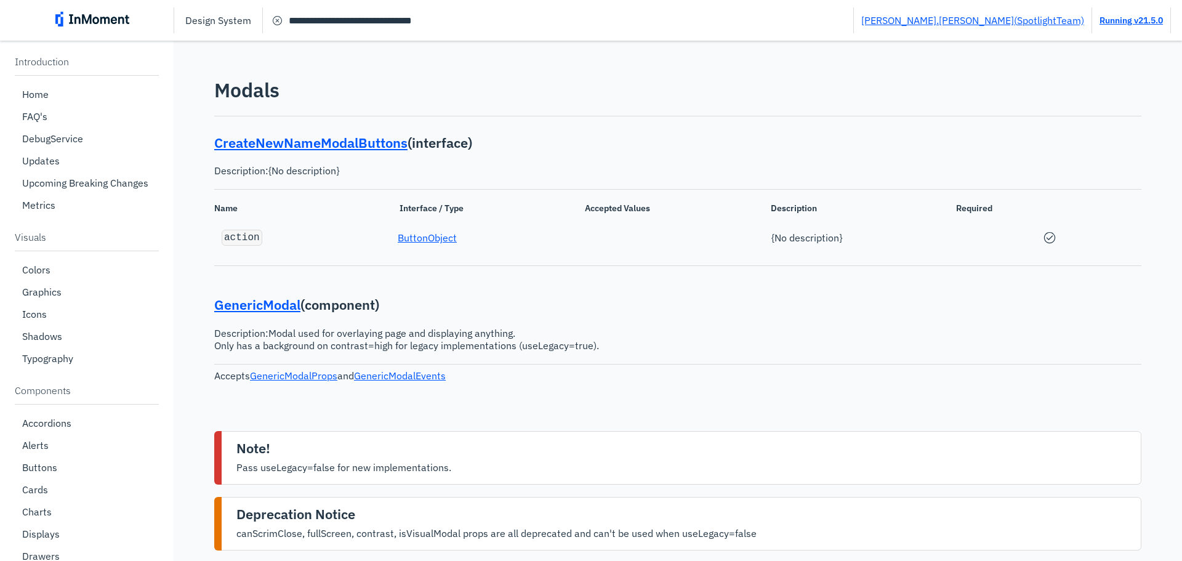 This screenshot has height=561, width=1182. What do you see at coordinates (1050, 238) in the screenshot?
I see `span: circle check icon` at bounding box center [1050, 238].